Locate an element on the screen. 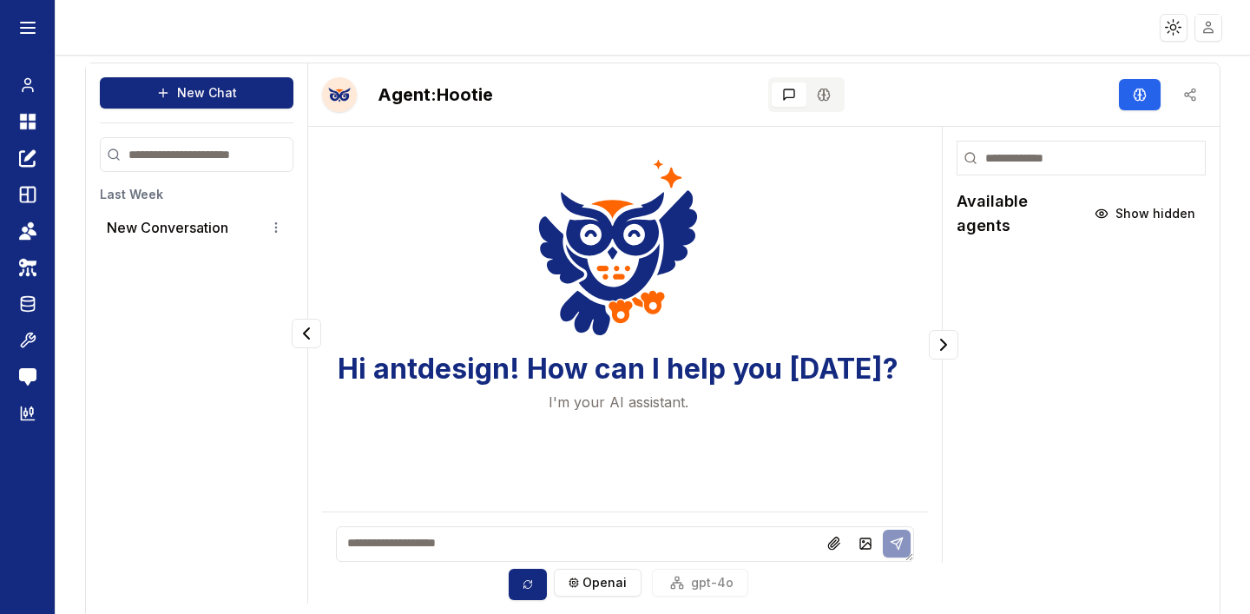 The image size is (1250, 614). img: placeholder-user.jpg is located at coordinates (1208, 27).